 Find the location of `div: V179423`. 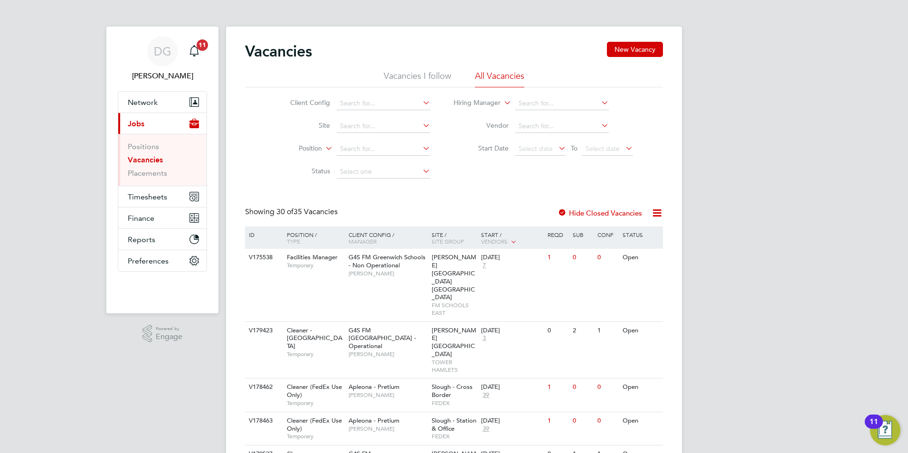

div: V179423 is located at coordinates (263, 330).